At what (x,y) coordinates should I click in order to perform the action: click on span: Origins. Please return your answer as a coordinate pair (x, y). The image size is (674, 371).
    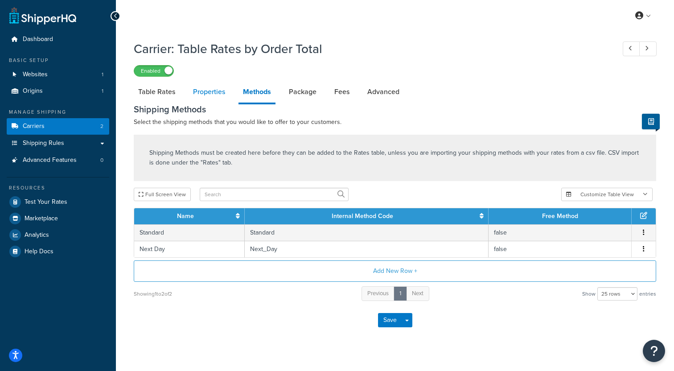
    Looking at the image, I should click on (33, 91).